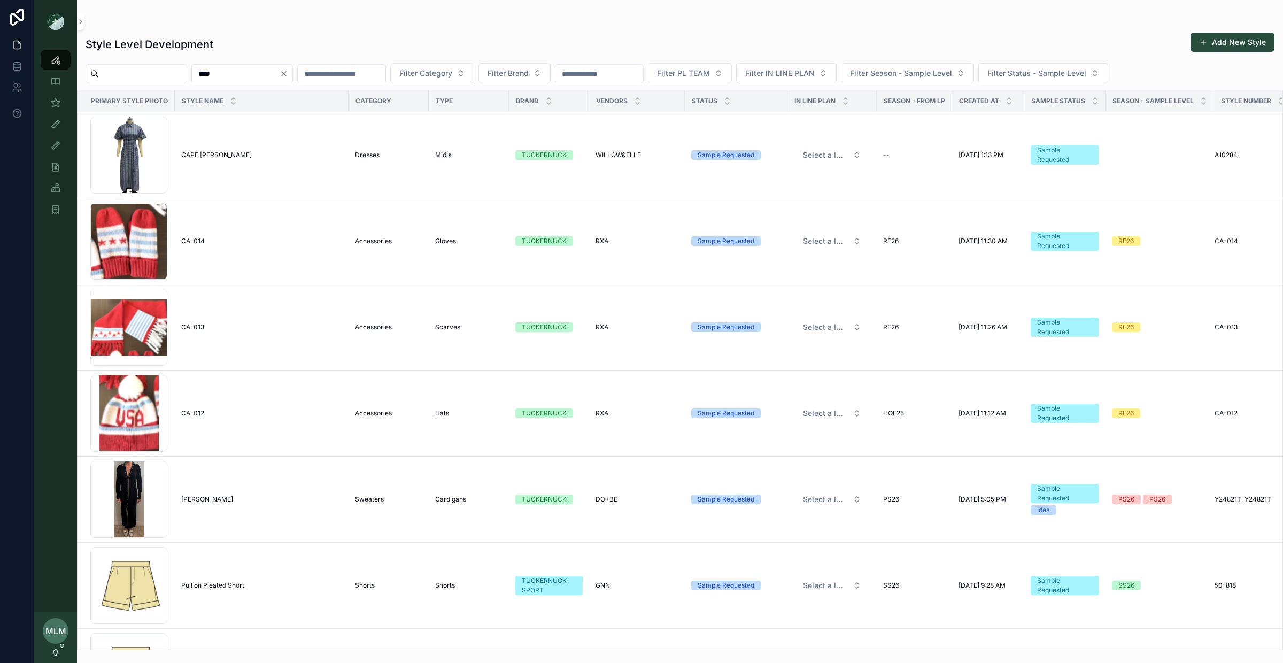  Describe the element at coordinates (637, 499) in the screenshot. I see `a: DO+BE` at that location.